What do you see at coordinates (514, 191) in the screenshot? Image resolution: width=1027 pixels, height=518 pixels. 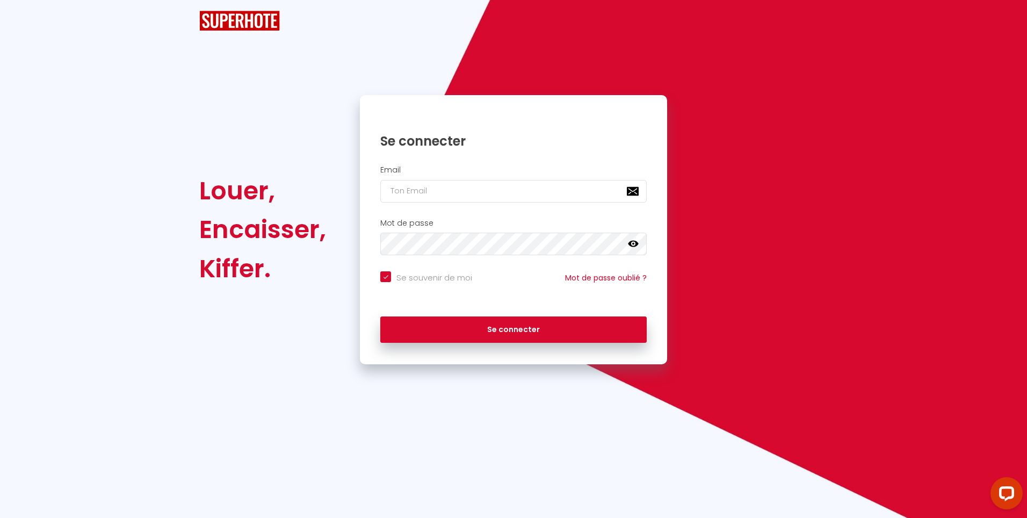 I see `input: Ton Email` at bounding box center [514, 191].